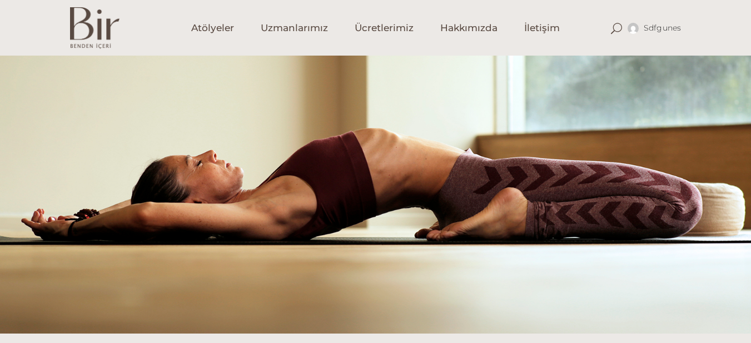  What do you see at coordinates (294, 28) in the screenshot?
I see `span: Uzmanlarımız` at bounding box center [294, 28].